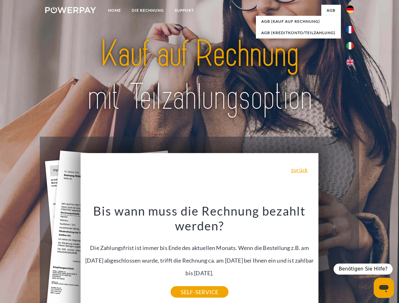 This screenshot has width=399, height=303. What do you see at coordinates (363, 269) in the screenshot?
I see `div: Benötigen Sie Hilfe?` at bounding box center [363, 269].